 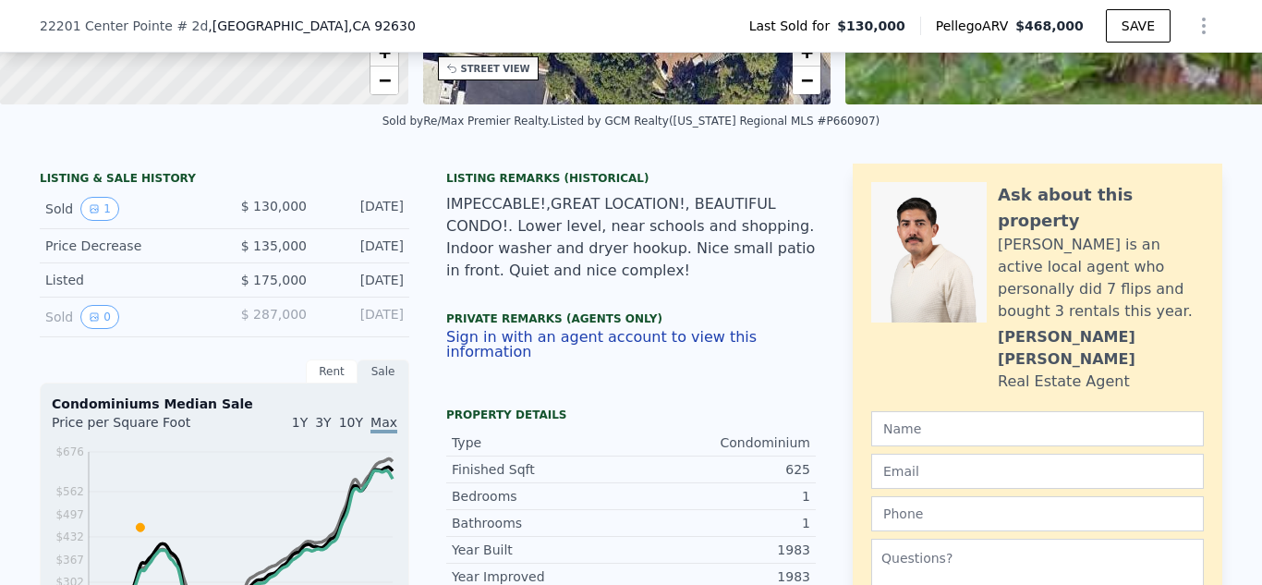 What do you see at coordinates (541, 496) in the screenshot?
I see `div: Bedrooms` at bounding box center [541, 496].